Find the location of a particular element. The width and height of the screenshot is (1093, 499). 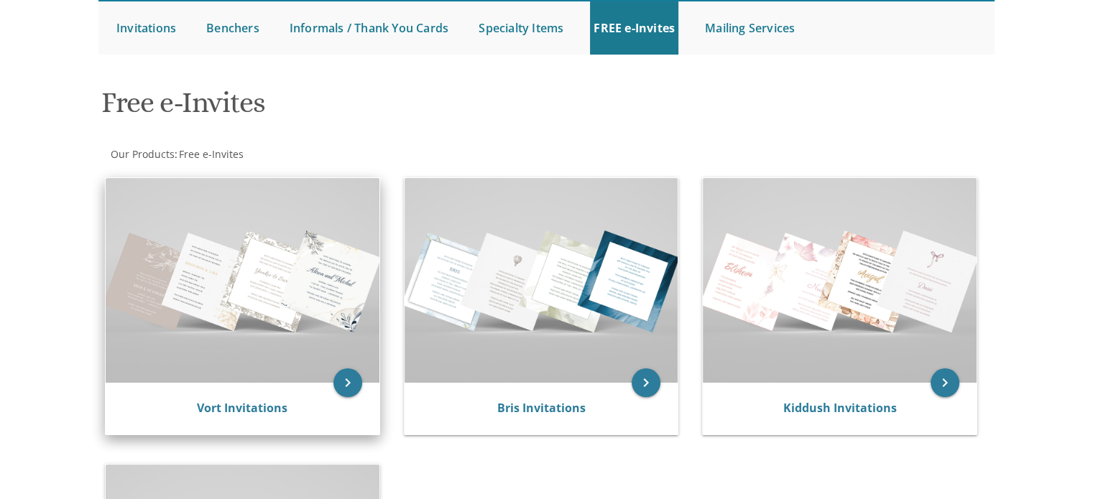

span: Free e-Invites is located at coordinates (211, 154).